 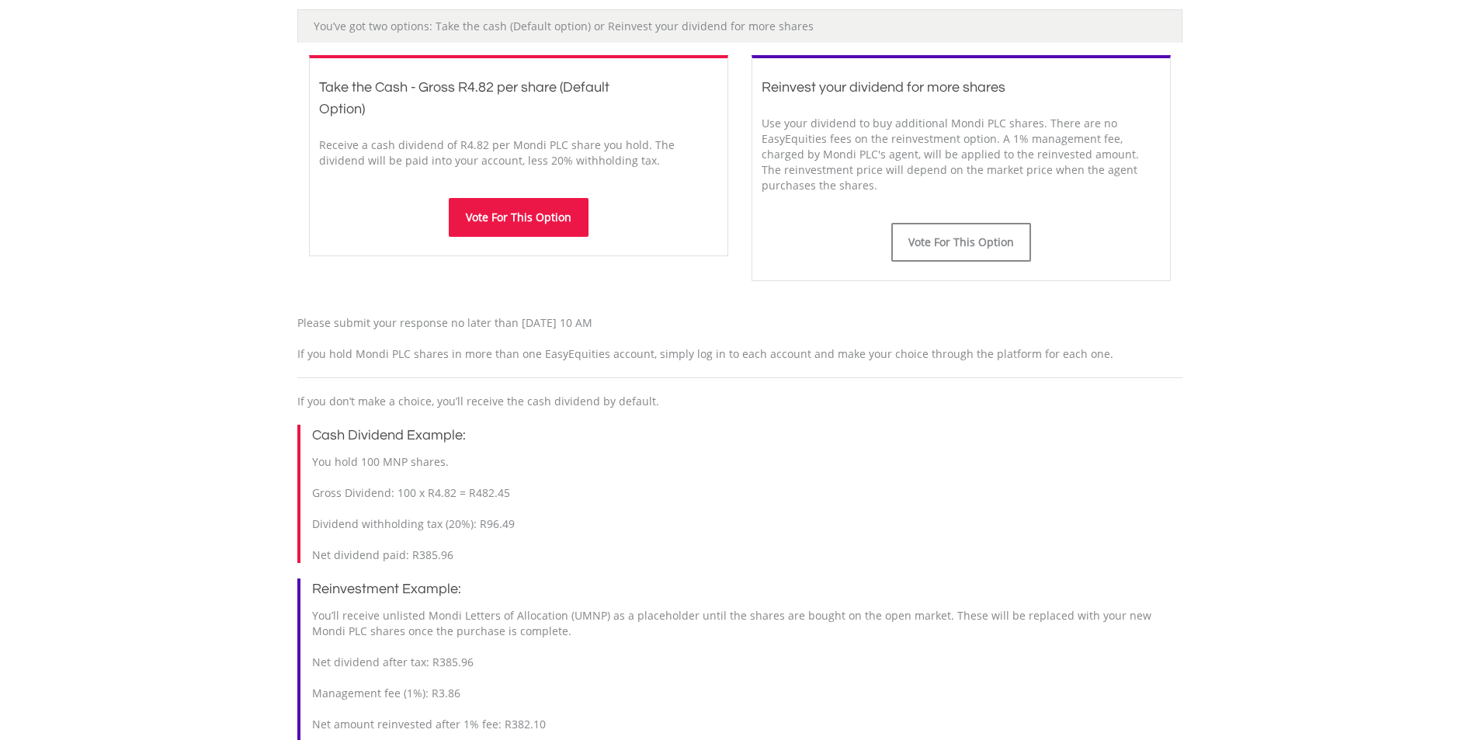 I want to click on p: If you don’t make a choice, you’ll receive the cash dividend by default., so click(x=740, y=401).